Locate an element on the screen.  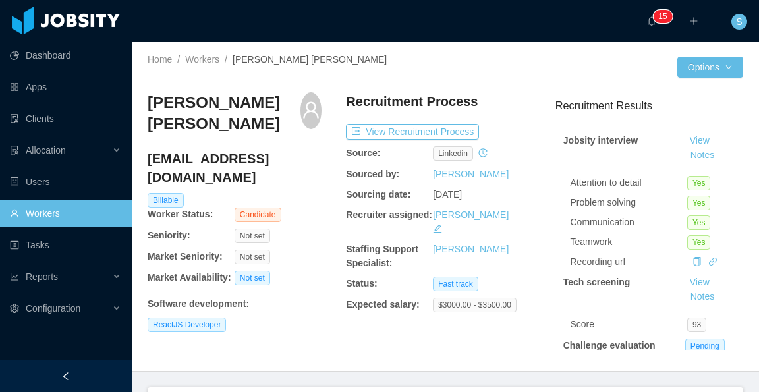
b: Worker Status: is located at coordinates (180, 214).